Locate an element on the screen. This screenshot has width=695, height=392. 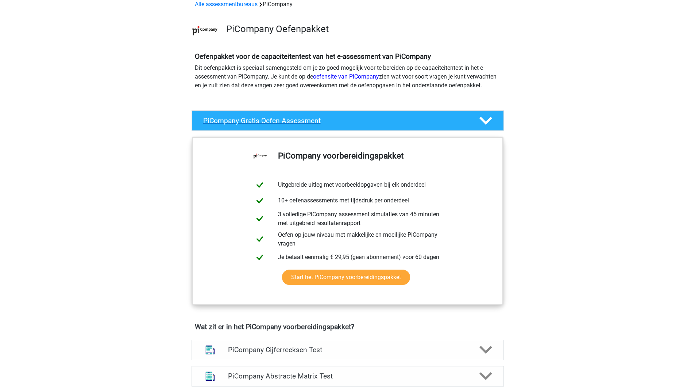
a: Start het PiCompany voorbereidingspakket is located at coordinates (346, 277).